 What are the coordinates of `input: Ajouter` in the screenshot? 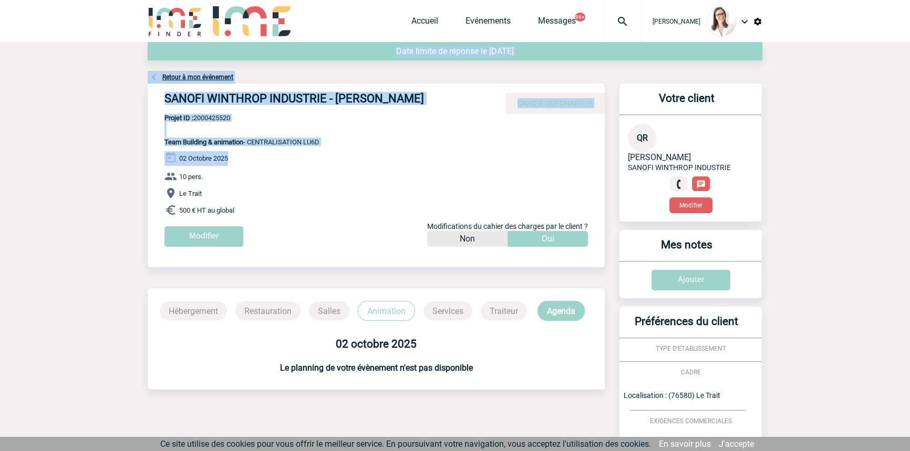 It's located at (691, 280).